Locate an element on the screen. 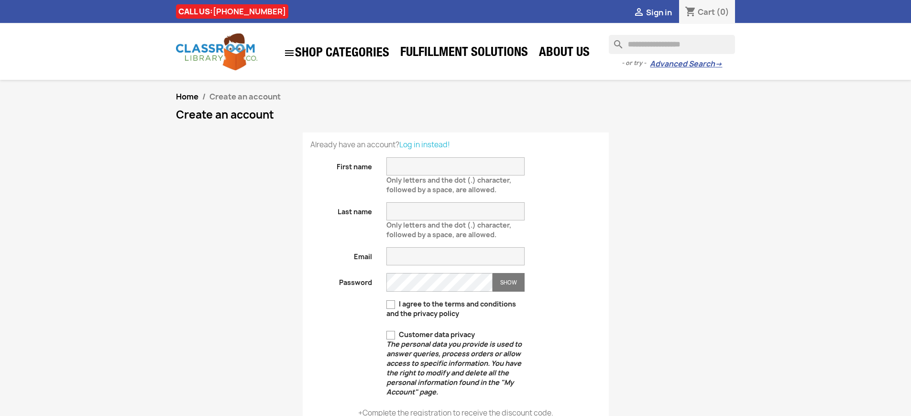 The width and height of the screenshot is (911, 416). label: Customer data privacy is located at coordinates (455, 363).